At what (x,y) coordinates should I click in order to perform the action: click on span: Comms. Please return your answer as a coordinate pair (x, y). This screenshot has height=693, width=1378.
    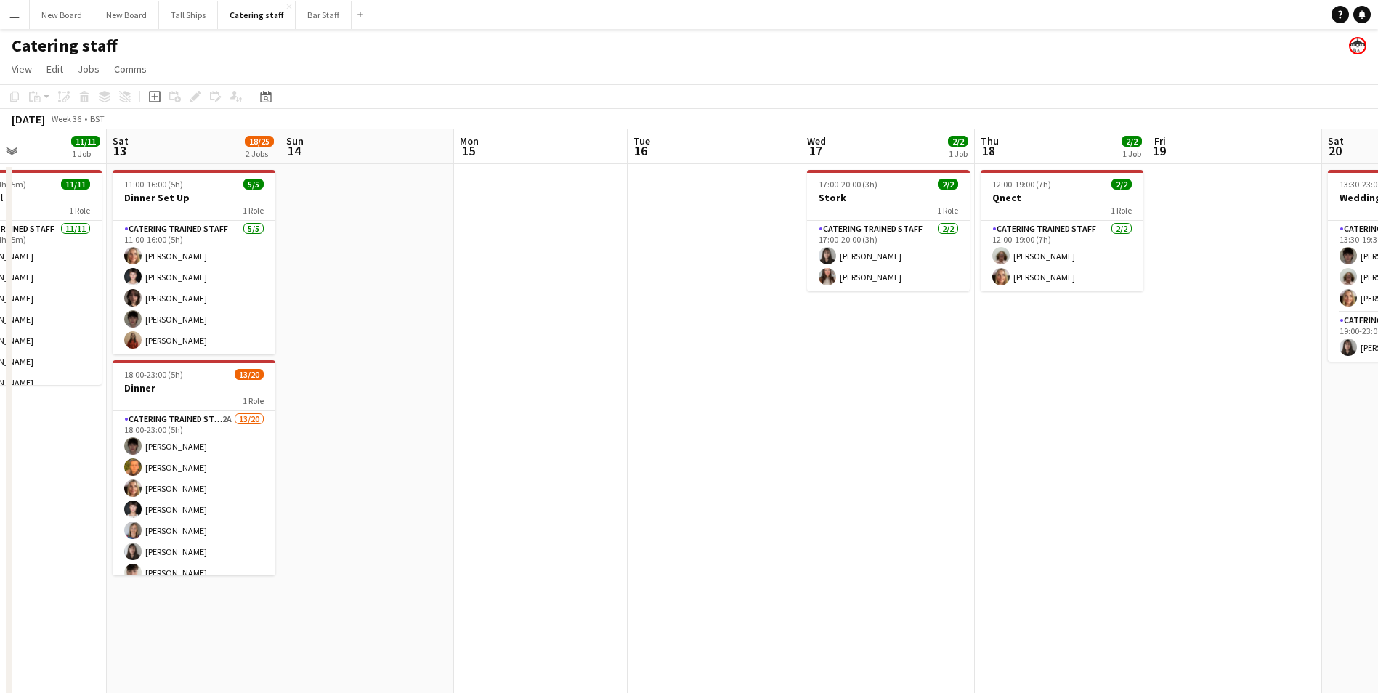
    Looking at the image, I should click on (130, 69).